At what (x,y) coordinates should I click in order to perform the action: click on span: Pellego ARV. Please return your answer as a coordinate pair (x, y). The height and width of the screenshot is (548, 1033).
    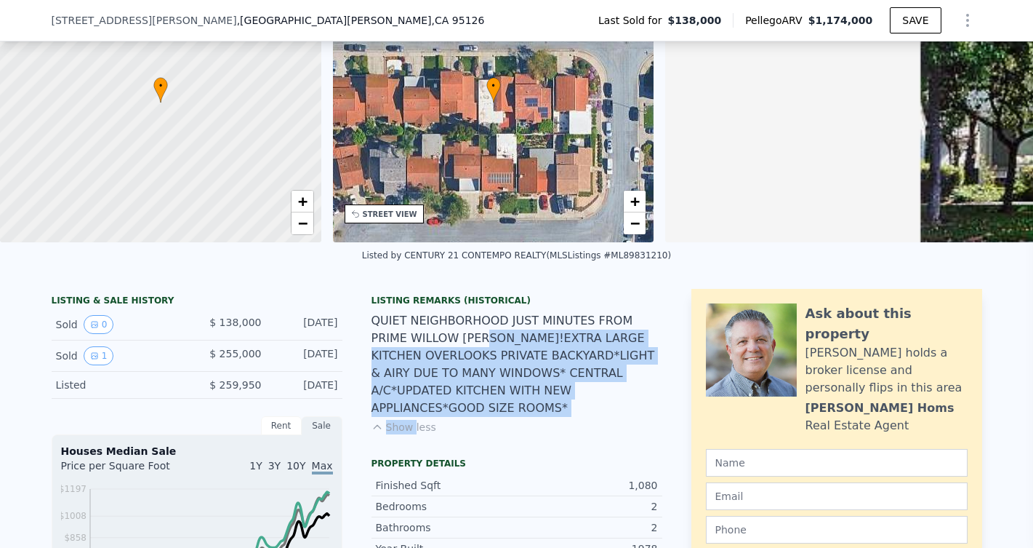
    Looking at the image, I should click on (777, 20).